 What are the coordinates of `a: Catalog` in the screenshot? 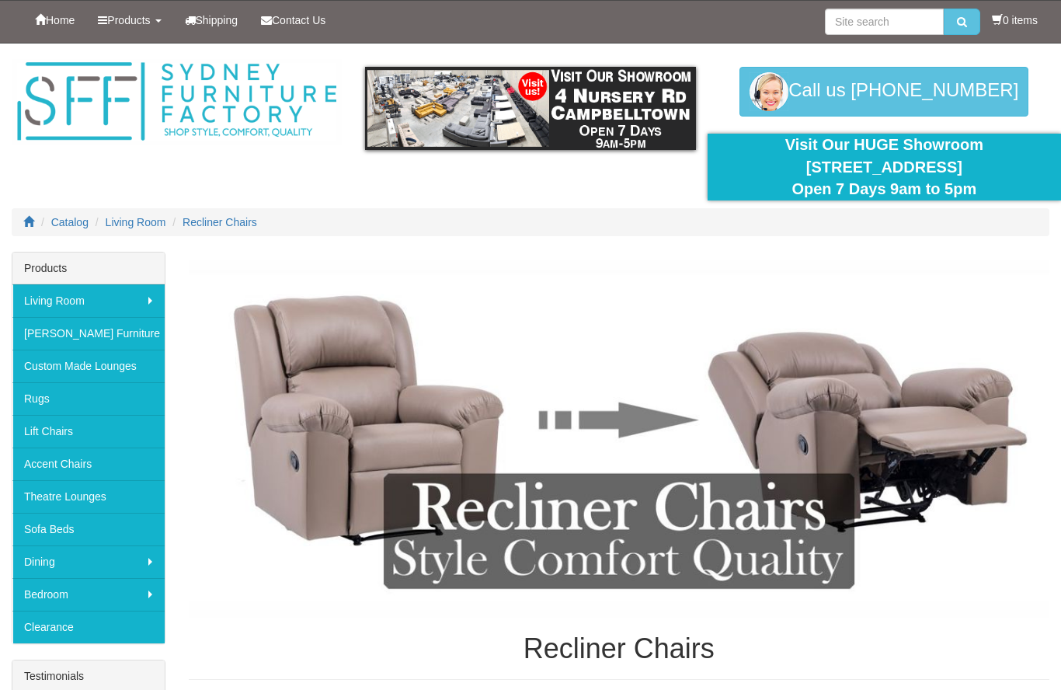 It's located at (70, 222).